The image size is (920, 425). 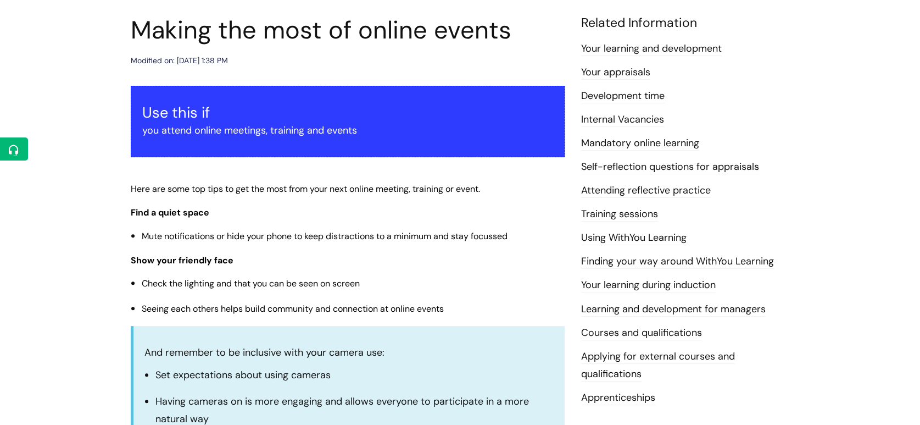 I want to click on h1: Making the most of online events, so click(x=348, y=30).